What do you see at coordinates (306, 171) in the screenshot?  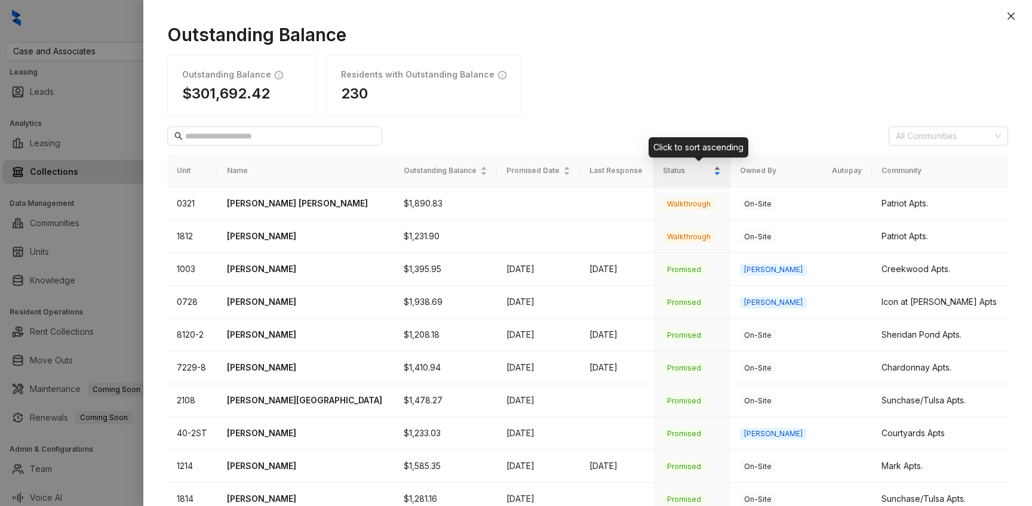 I see `th: Name` at bounding box center [306, 171].